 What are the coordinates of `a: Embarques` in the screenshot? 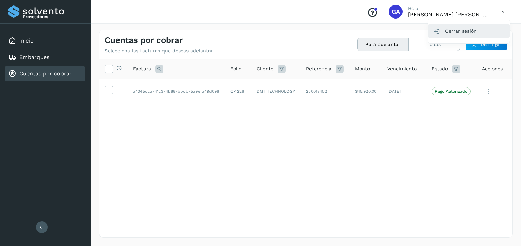 It's located at (34, 57).